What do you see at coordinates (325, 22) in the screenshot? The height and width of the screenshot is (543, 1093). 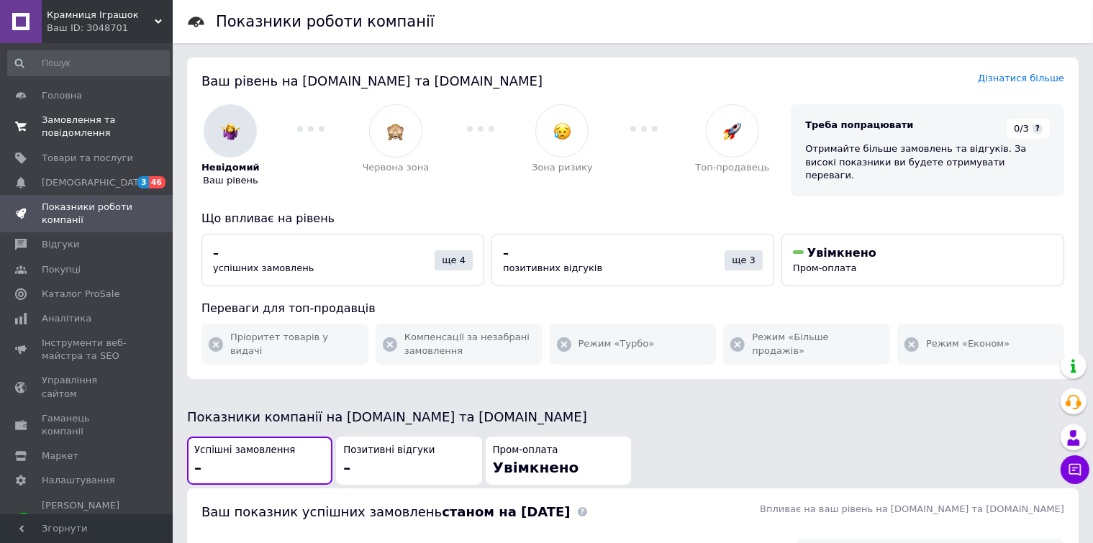 I see `h1: Показники роботи компанії` at bounding box center [325, 22].